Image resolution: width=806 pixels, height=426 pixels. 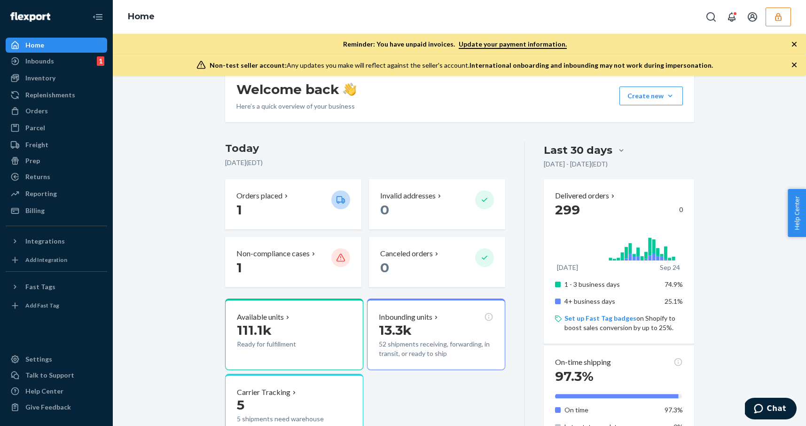 What do you see at coordinates (732, 17) in the screenshot?
I see `button: Open notifications` at bounding box center [732, 17].